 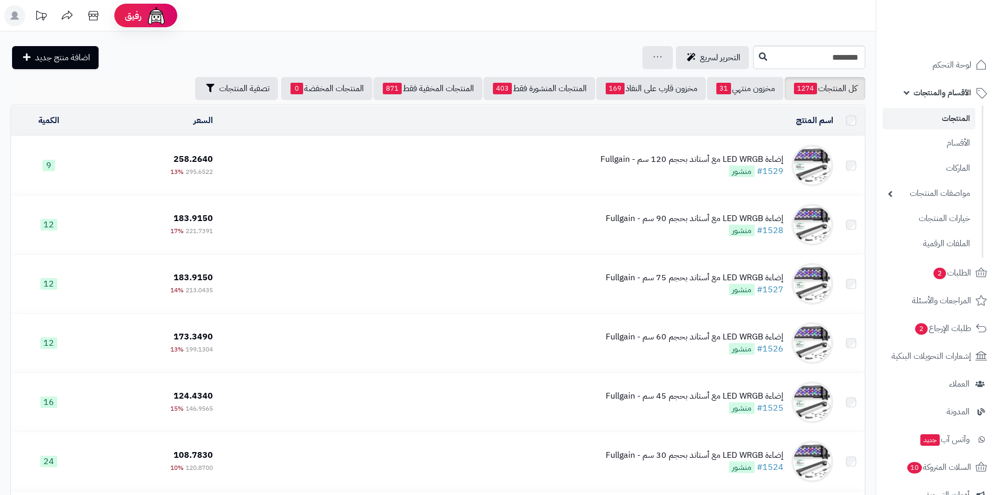 What do you see at coordinates (193, 159) in the screenshot?
I see `span: 258.2640` at bounding box center [193, 159].